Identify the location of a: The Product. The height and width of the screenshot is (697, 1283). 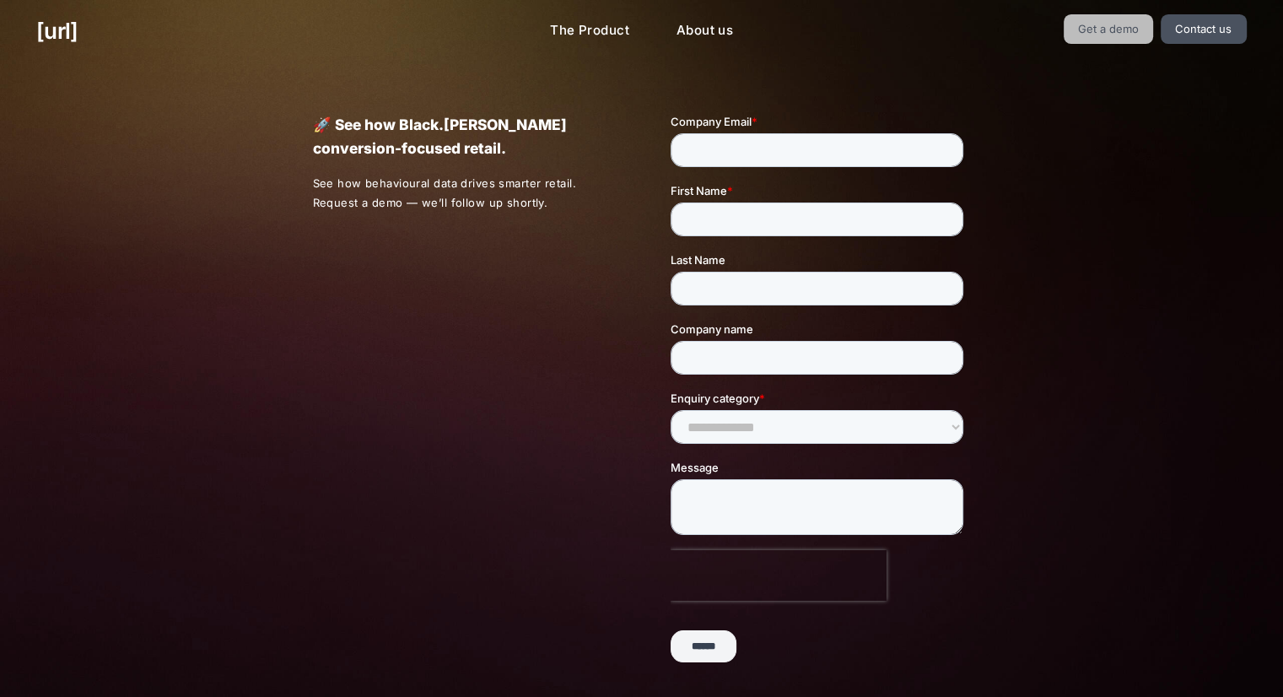
(589, 30).